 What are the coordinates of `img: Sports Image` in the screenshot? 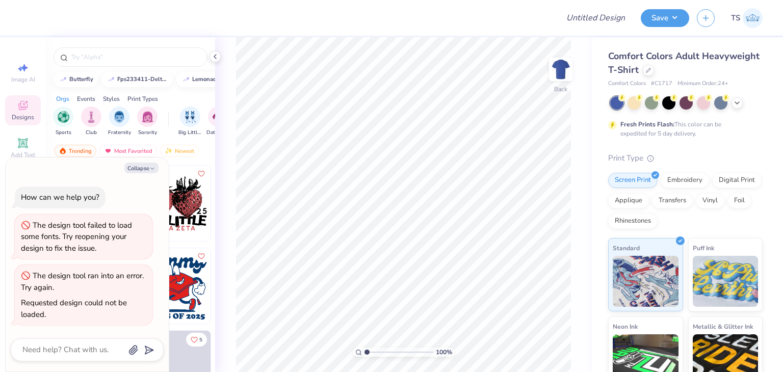 It's located at (63, 117).